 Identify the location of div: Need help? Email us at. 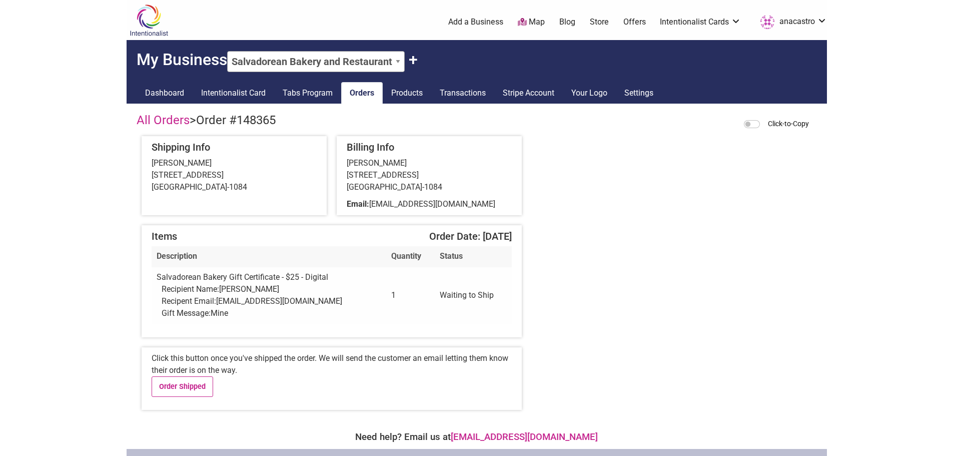
(477, 437).